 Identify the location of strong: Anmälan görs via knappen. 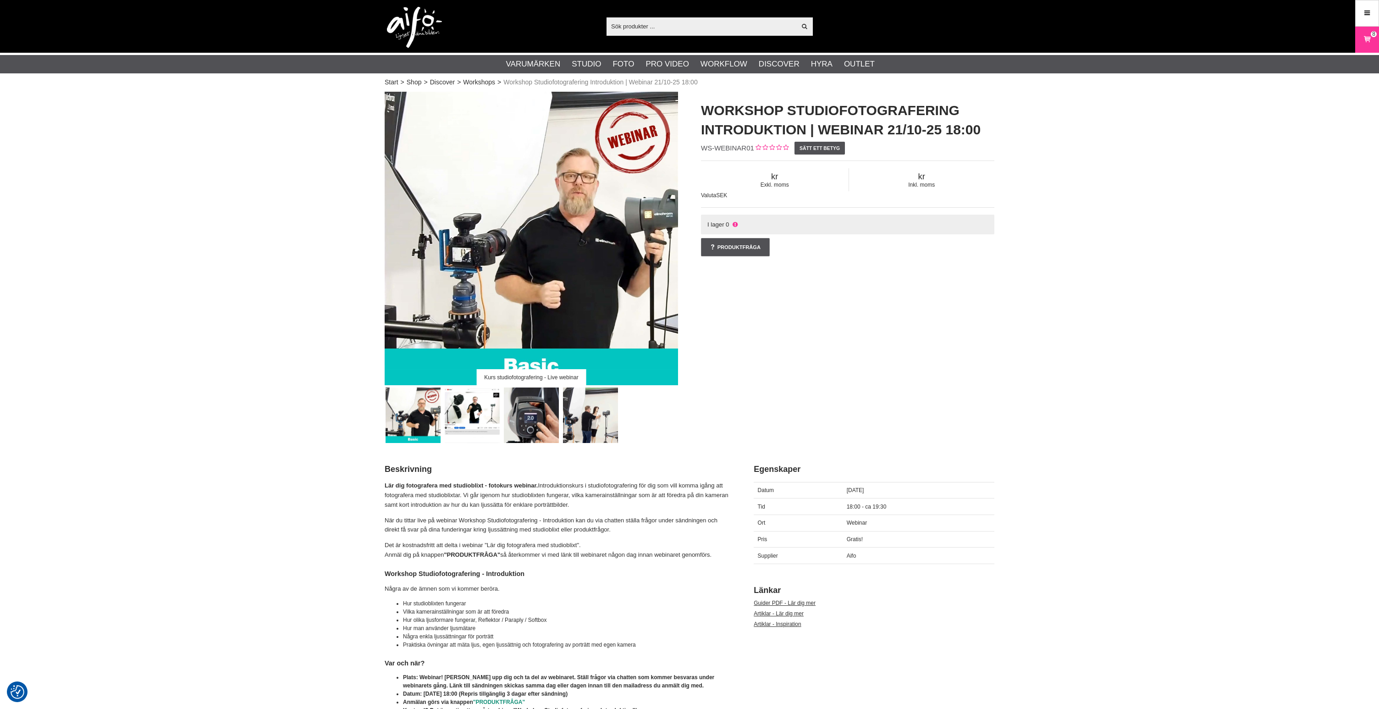
(464, 702).